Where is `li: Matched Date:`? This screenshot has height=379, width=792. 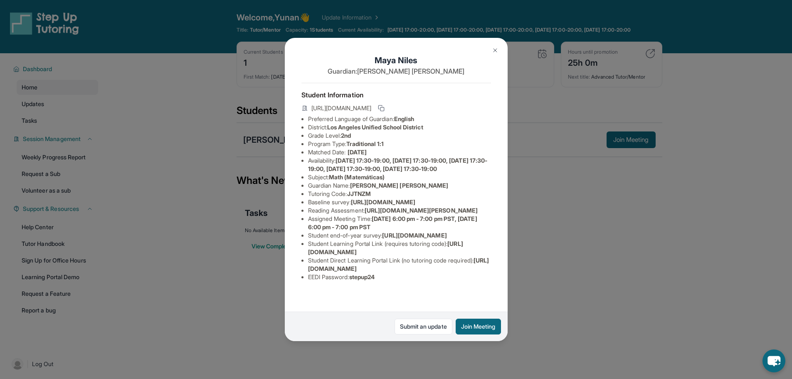
li: Matched Date: is located at coordinates (399, 152).